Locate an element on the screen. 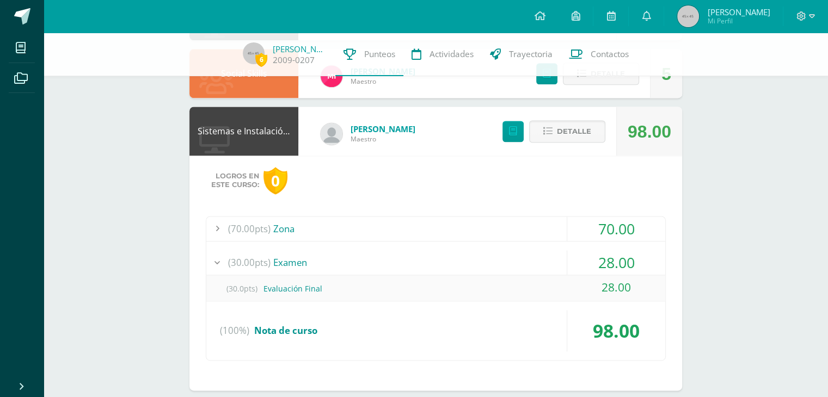 This screenshot has width=828, height=397. div: 0 is located at coordinates (275, 181).